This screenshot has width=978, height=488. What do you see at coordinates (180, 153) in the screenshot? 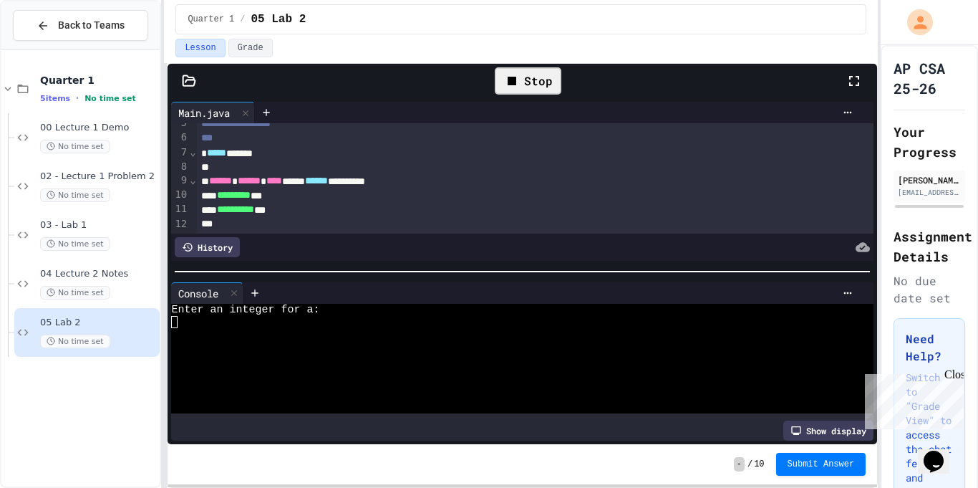
I see `div: 7` at bounding box center [180, 153].